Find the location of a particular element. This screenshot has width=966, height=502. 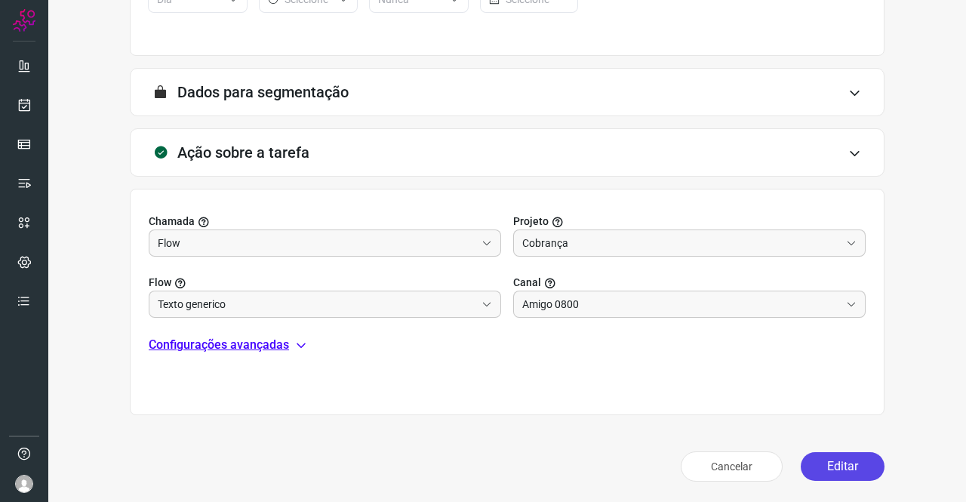

input: Você precisa criar/selecionar um Projeto. is located at coordinates (316, 304).